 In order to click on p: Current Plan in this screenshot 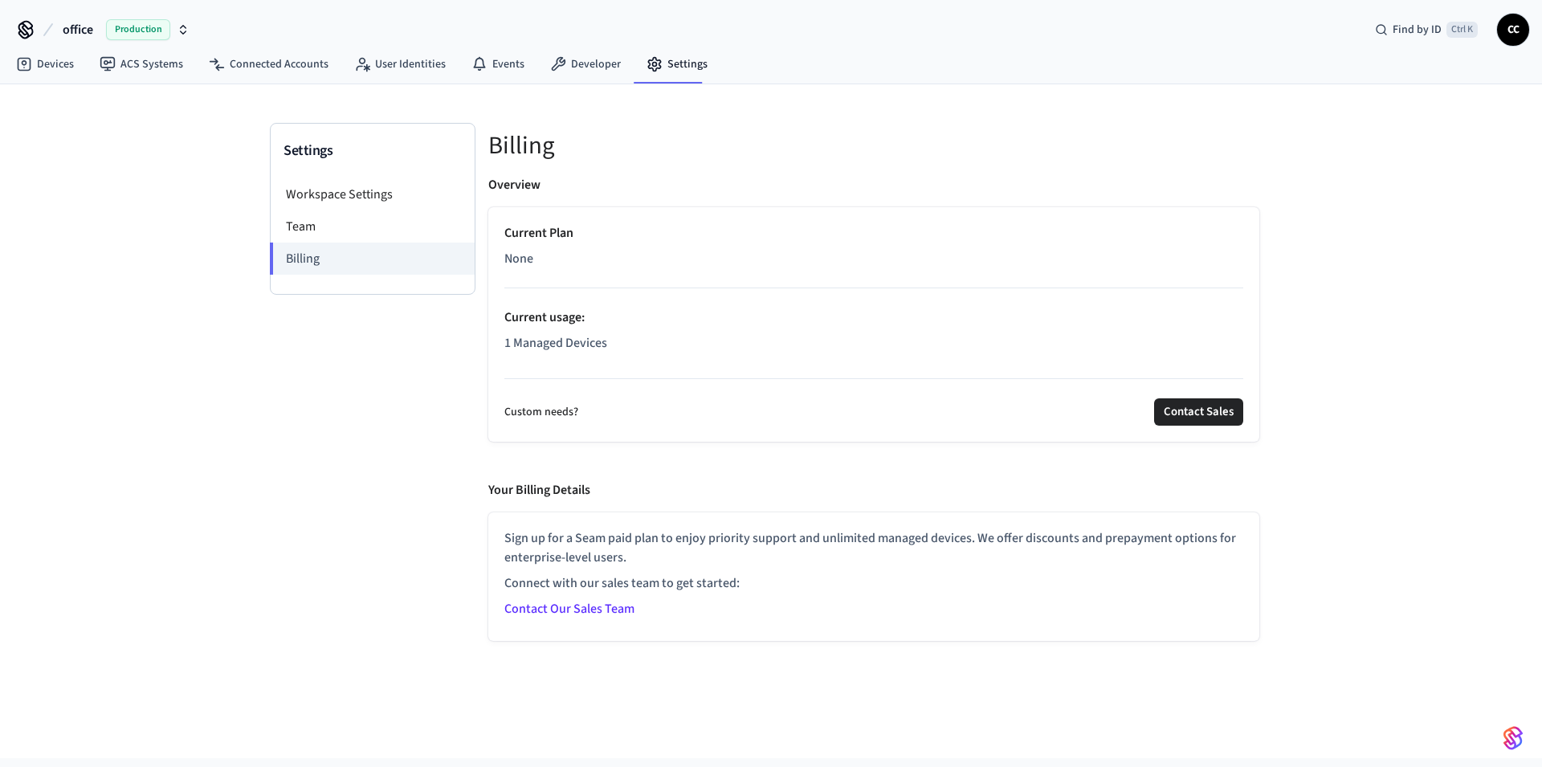, I will do `click(874, 233)`.